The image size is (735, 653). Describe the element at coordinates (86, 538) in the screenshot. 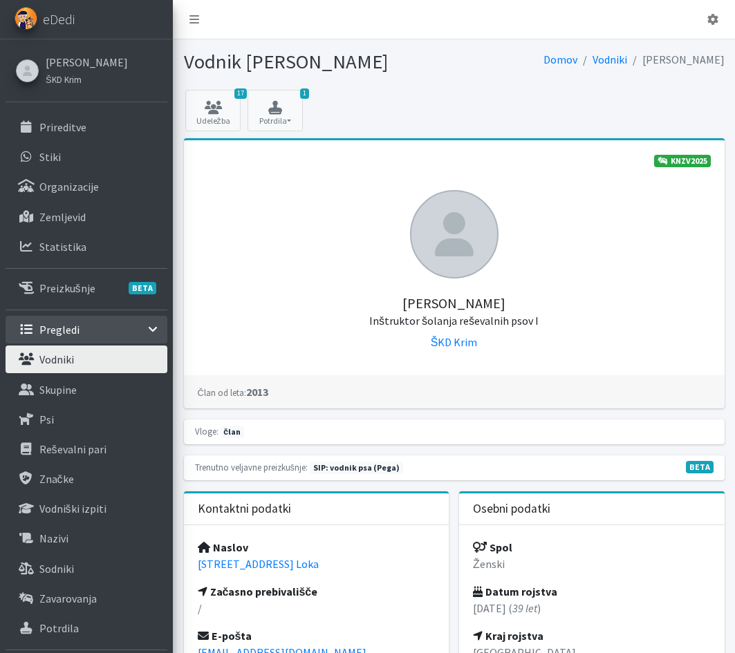

I see `a: Nazivi` at that location.